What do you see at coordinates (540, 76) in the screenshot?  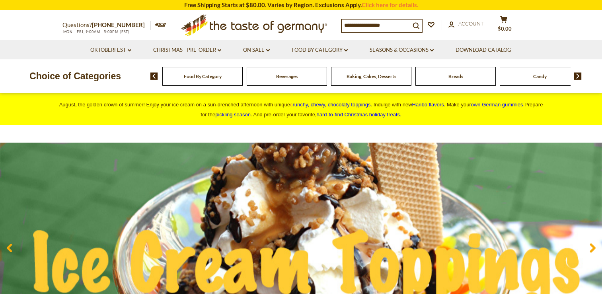 I see `a: Candy` at bounding box center [540, 76].